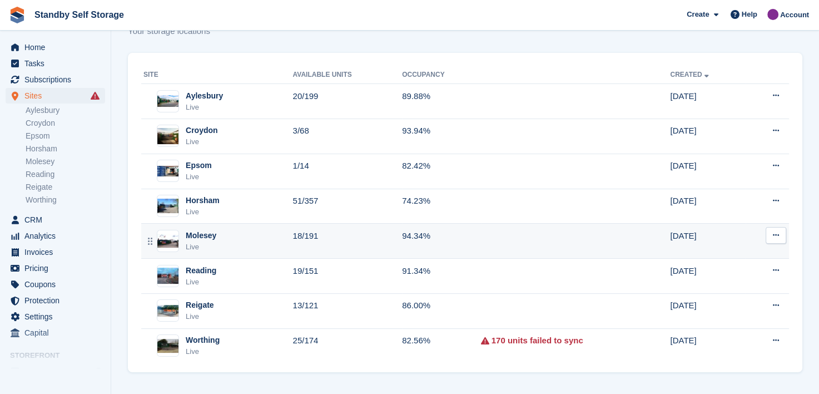 The image size is (819, 394). Describe the element at coordinates (698, 14) in the screenshot. I see `span: Create` at that location.